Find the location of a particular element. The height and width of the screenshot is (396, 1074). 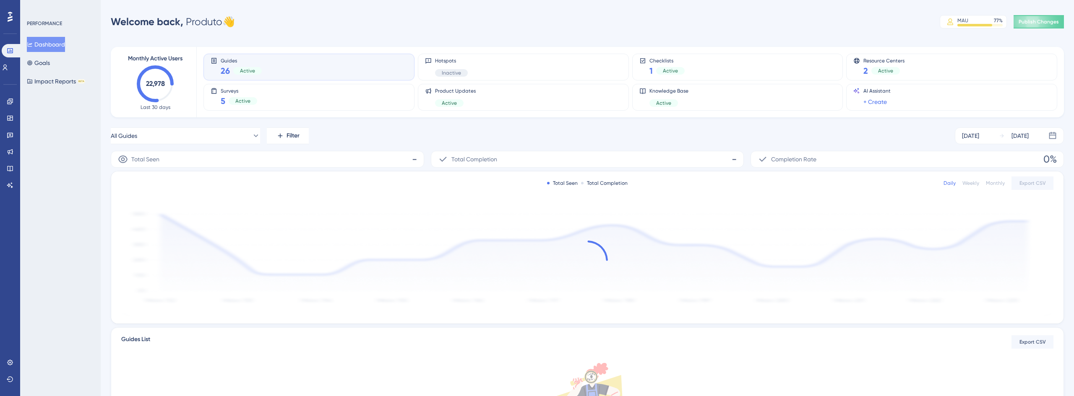

span: Surveys is located at coordinates (239, 91).